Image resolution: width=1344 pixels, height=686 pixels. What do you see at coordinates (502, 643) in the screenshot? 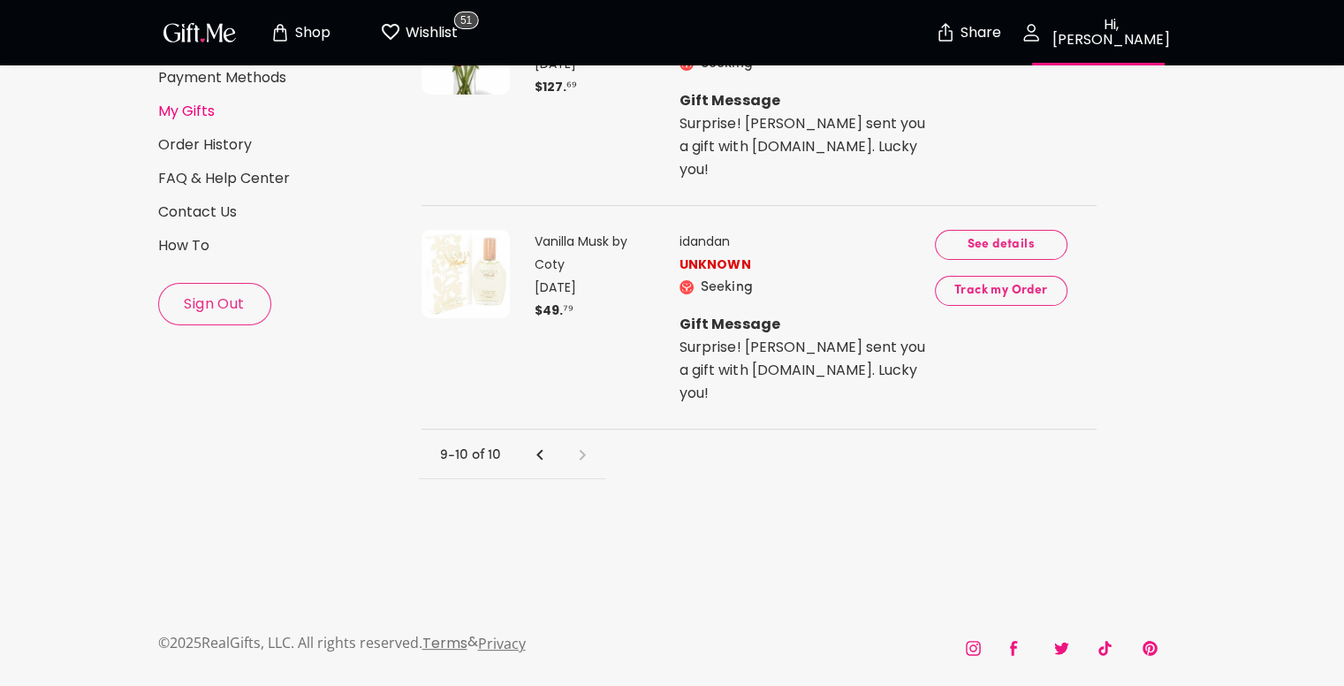
I see `a: Privacy` at bounding box center [502, 643].